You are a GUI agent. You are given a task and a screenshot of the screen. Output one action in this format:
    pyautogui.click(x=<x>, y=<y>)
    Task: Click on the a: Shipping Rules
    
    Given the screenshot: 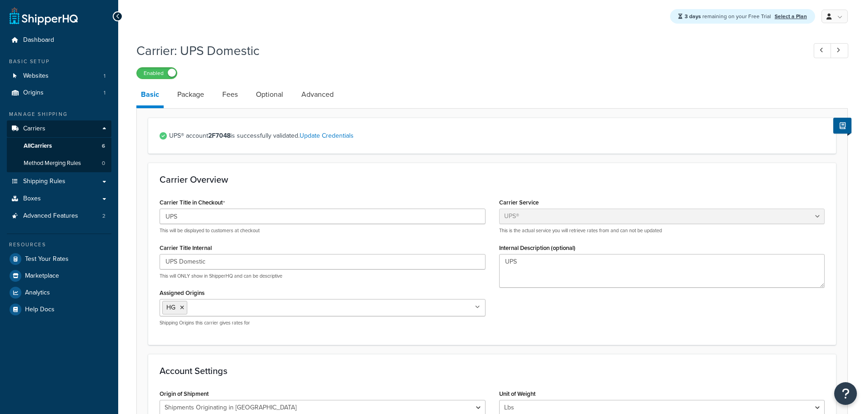 What is the action you would take?
    pyautogui.click(x=59, y=181)
    